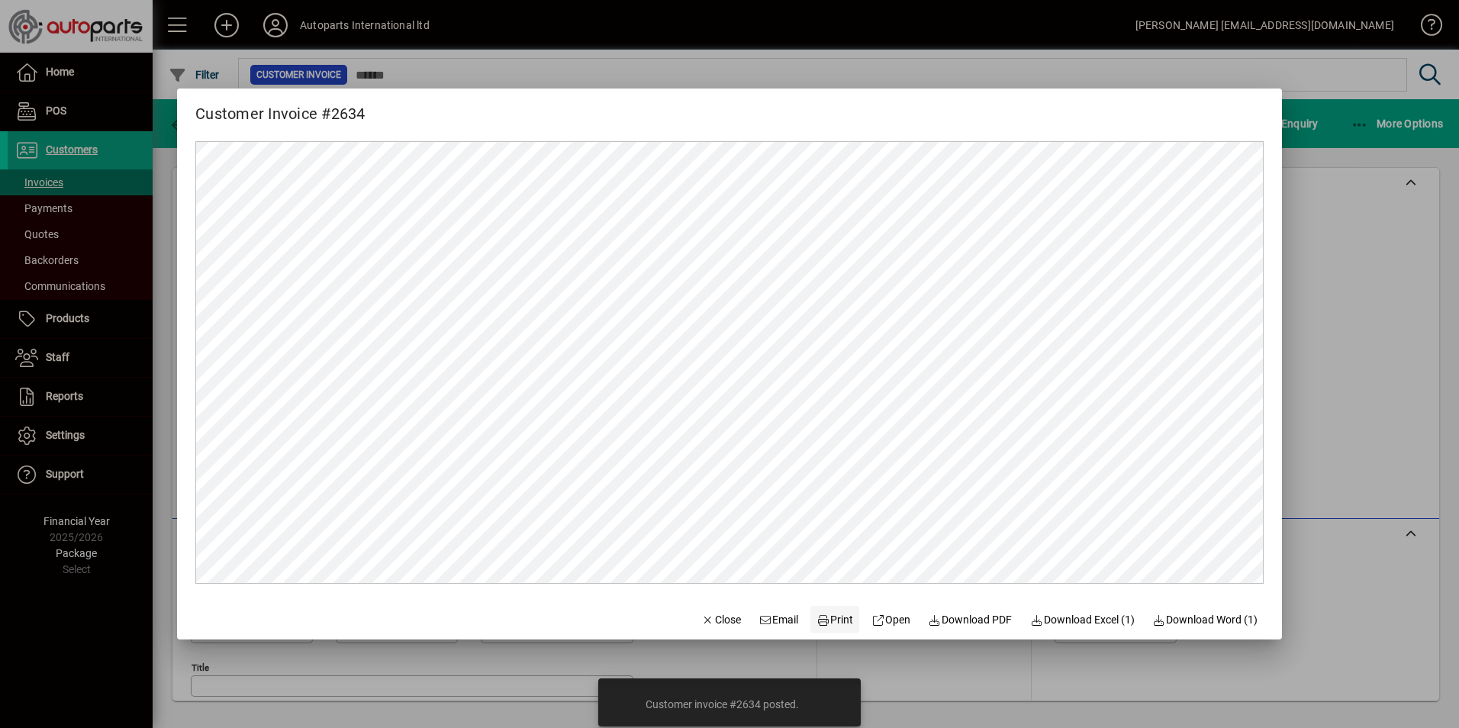 The width and height of the screenshot is (1459, 728). What do you see at coordinates (890, 619) in the screenshot?
I see `span: Open` at bounding box center [890, 619].